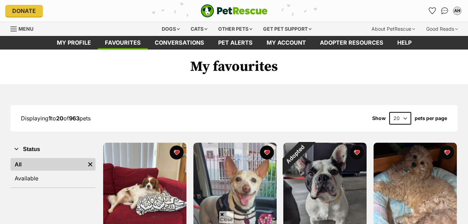 The image size is (468, 224). I want to click on ul: Account quick links, so click(445, 11).